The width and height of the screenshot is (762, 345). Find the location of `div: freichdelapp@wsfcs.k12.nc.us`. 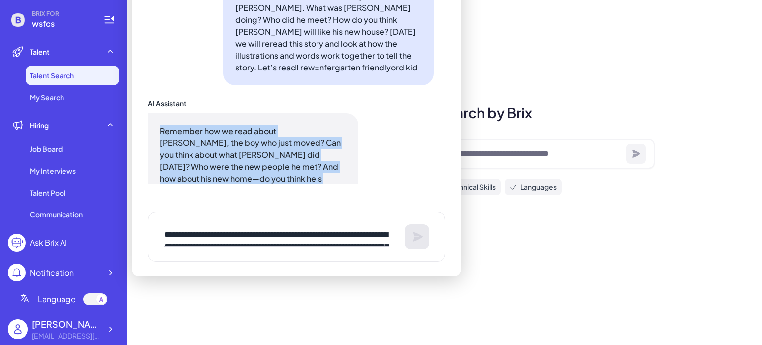

div: freichdelapp@wsfcs.k12.nc.us is located at coordinates (66, 335).